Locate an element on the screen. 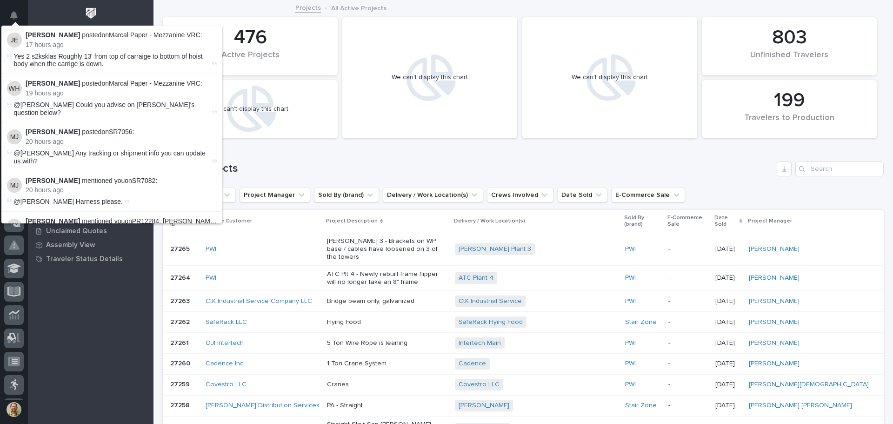 This screenshot has width=893, height=424. p: mentioned you on SR7082 : is located at coordinates (121, 180).